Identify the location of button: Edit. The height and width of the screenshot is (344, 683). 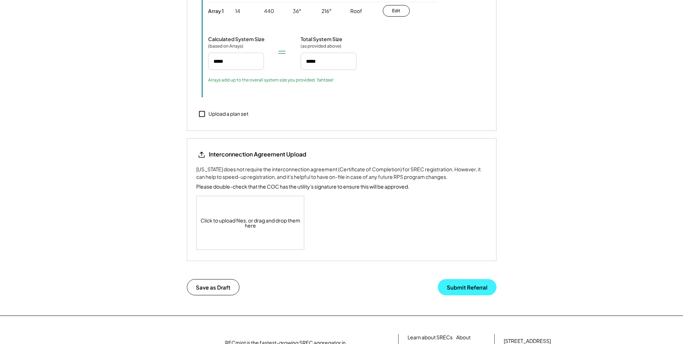
(396, 11).